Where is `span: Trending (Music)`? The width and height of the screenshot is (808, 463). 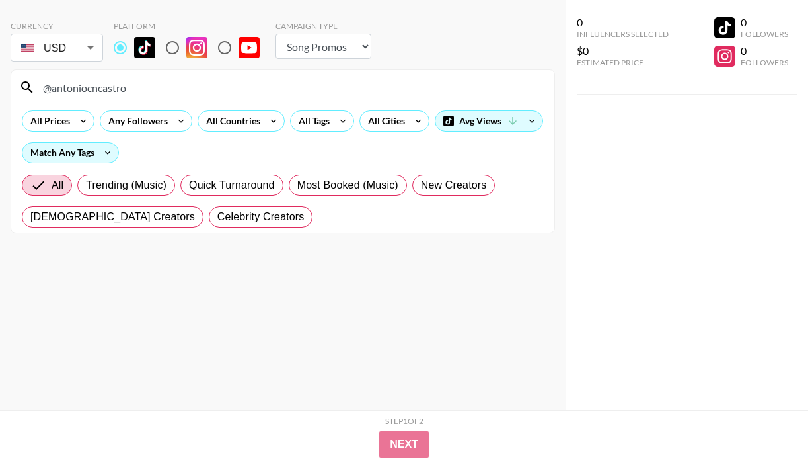
span: Trending (Music) is located at coordinates (126, 185).